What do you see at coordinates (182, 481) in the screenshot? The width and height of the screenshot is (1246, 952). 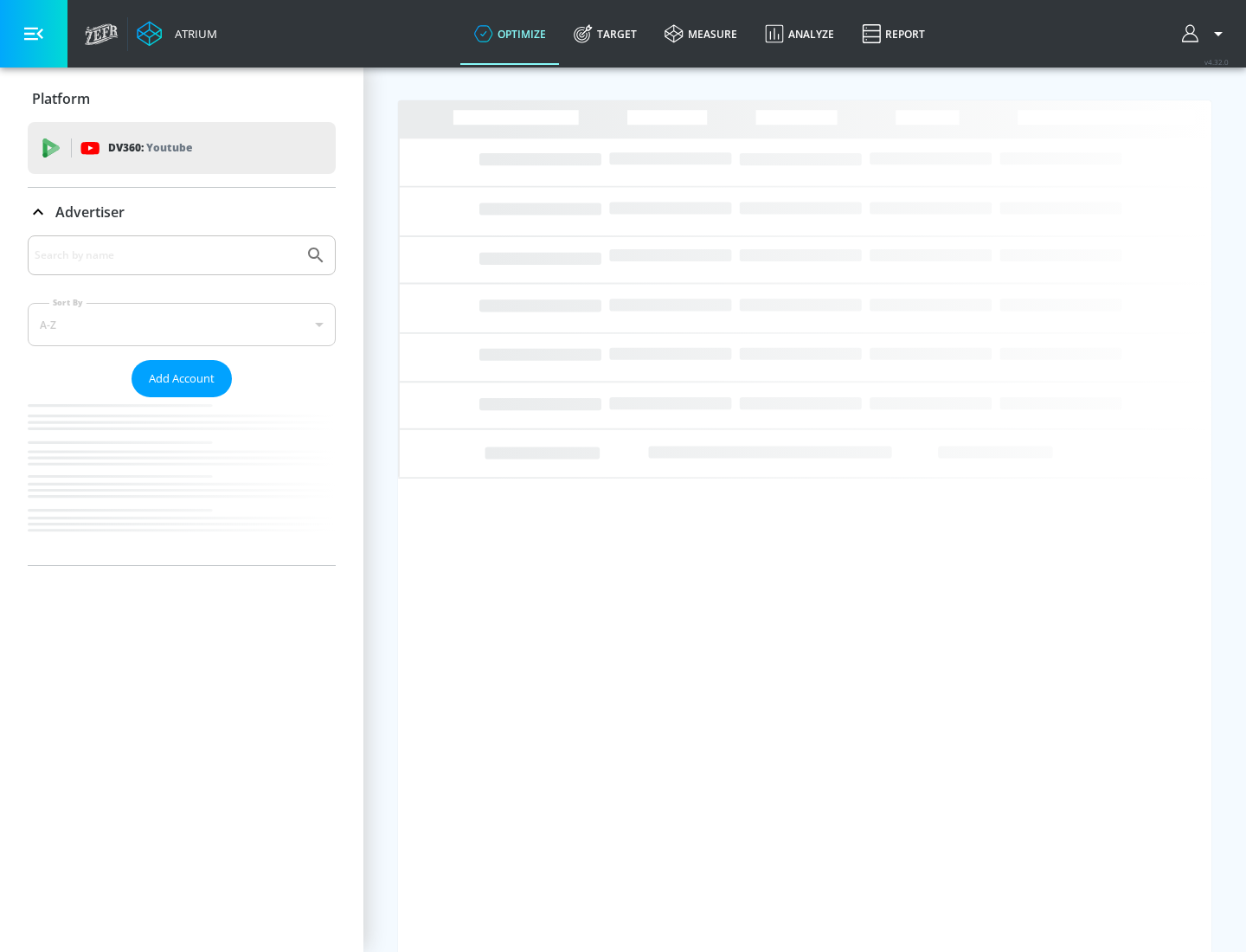 I see `nav: list of Advertiser` at bounding box center [182, 481].